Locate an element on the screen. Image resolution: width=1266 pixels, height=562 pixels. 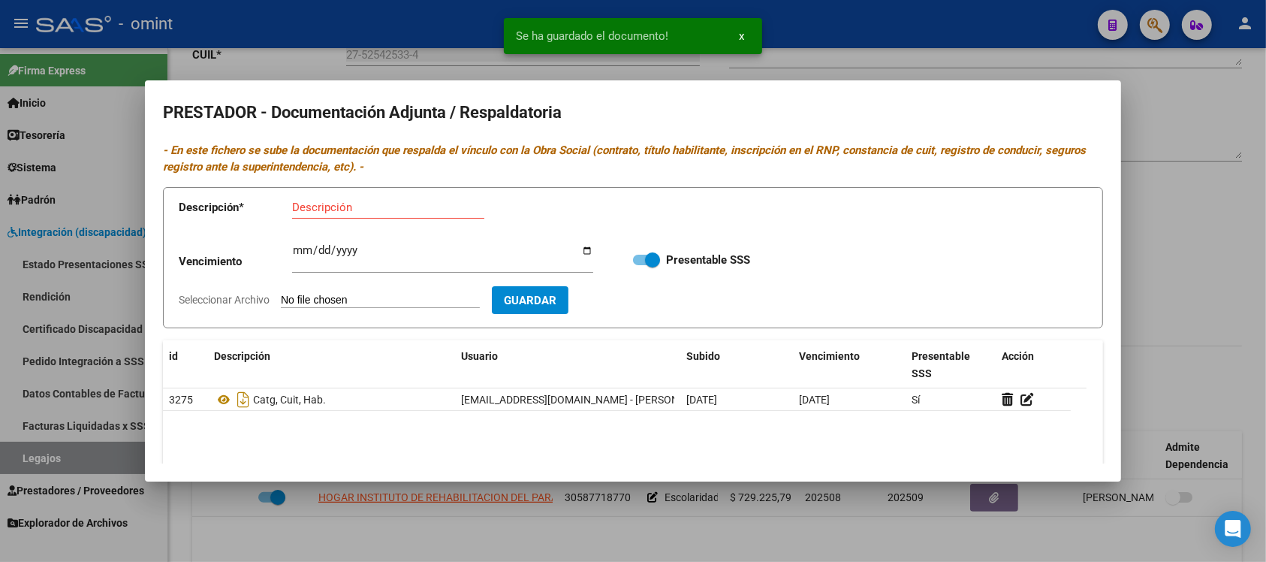
span: Subido is located at coordinates (703, 356).